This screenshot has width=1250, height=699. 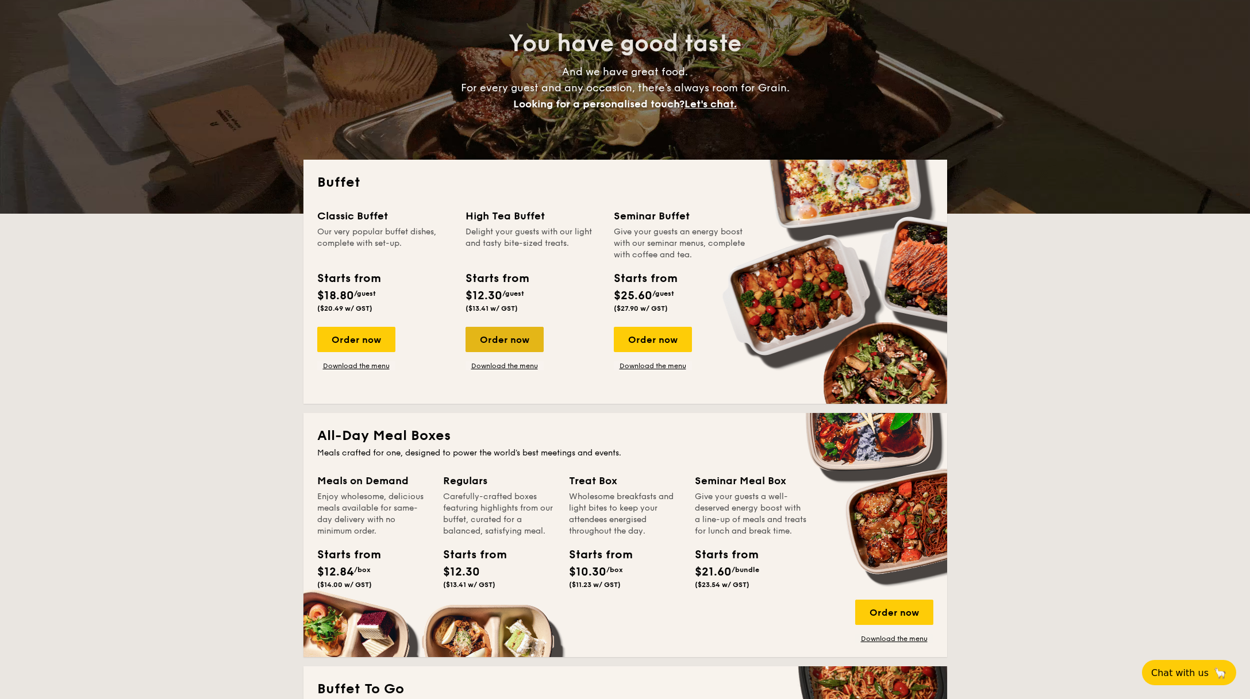 I want to click on span: $25.60, so click(x=633, y=296).